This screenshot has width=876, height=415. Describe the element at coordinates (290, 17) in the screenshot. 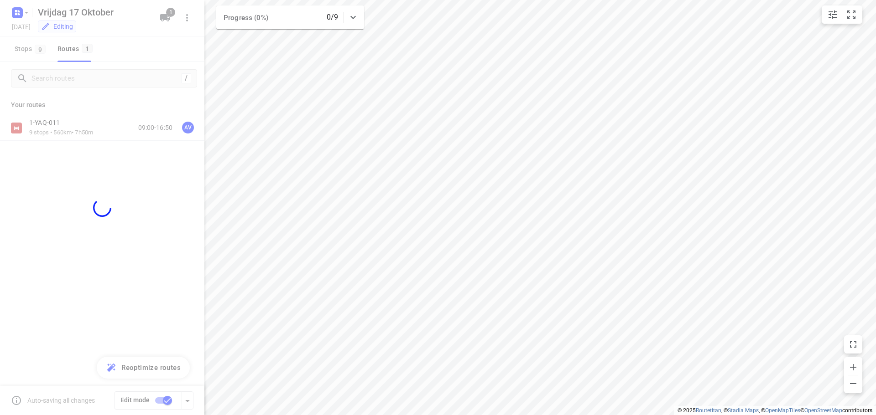

I see `div: Progress (0%)0/9` at that location.